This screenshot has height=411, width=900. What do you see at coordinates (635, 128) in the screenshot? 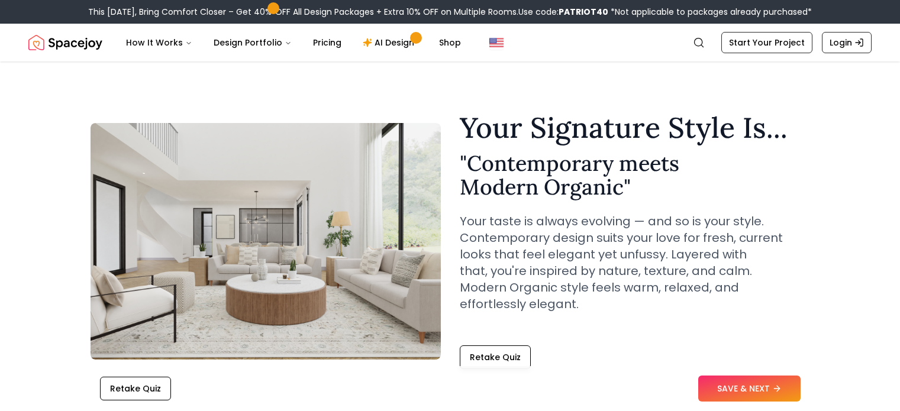
I see `h1: Your Signature Style Is...` at bounding box center [635, 128].